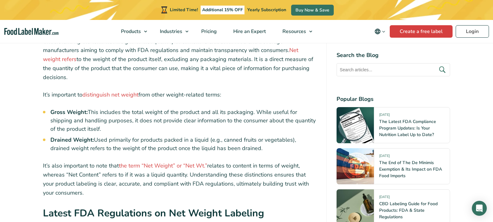 The image size is (493, 222). I want to click on a: Resources, so click(295, 31).